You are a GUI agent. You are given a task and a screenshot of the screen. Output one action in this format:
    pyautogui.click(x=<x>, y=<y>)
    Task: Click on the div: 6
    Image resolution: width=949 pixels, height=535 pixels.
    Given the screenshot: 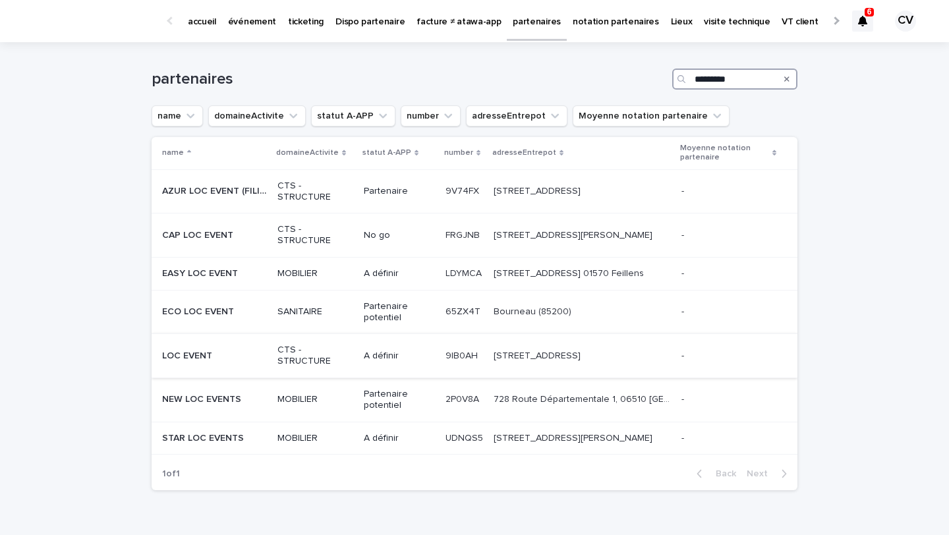 What is the action you would take?
    pyautogui.click(x=863, y=21)
    